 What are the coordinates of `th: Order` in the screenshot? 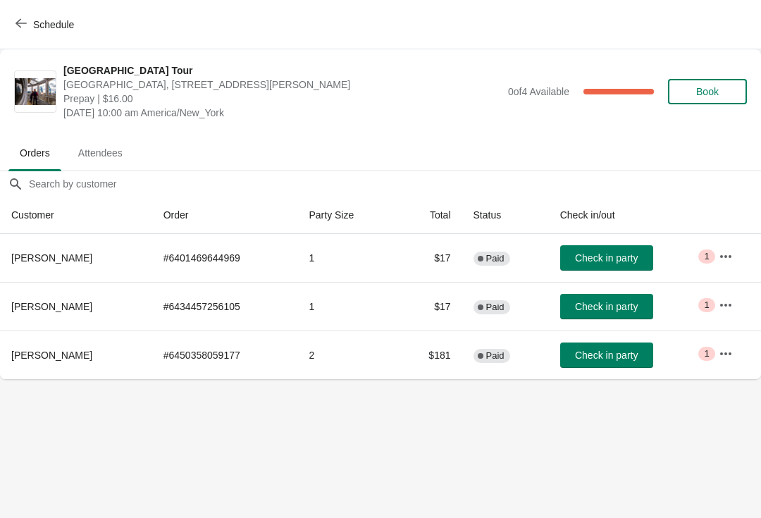 It's located at (225, 215).